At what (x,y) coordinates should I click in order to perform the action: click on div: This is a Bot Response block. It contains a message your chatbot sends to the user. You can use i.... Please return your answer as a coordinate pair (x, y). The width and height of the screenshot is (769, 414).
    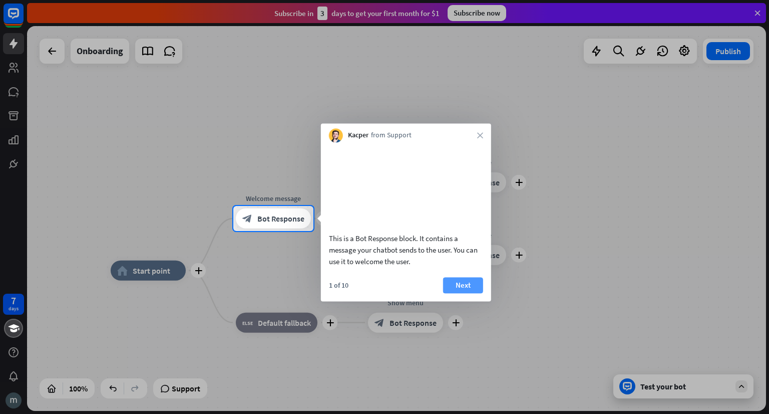
    Looking at the image, I should click on (406, 249).